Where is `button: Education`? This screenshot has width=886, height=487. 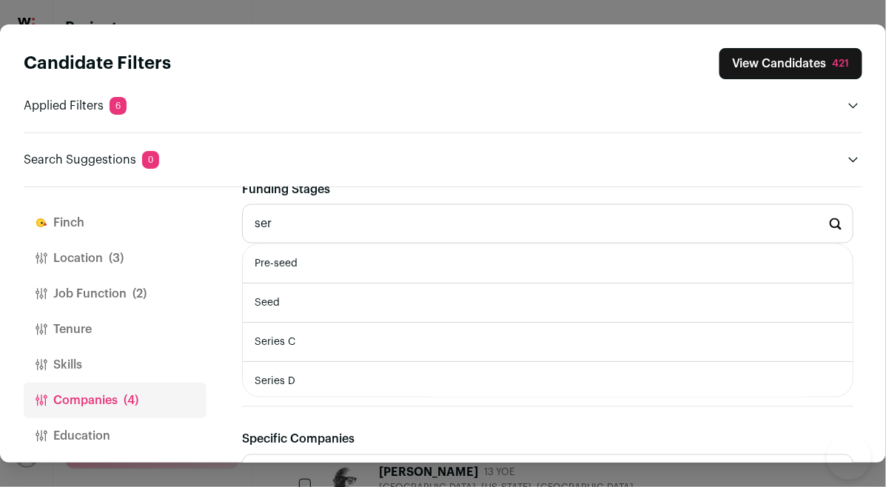 button: Education is located at coordinates (115, 436).